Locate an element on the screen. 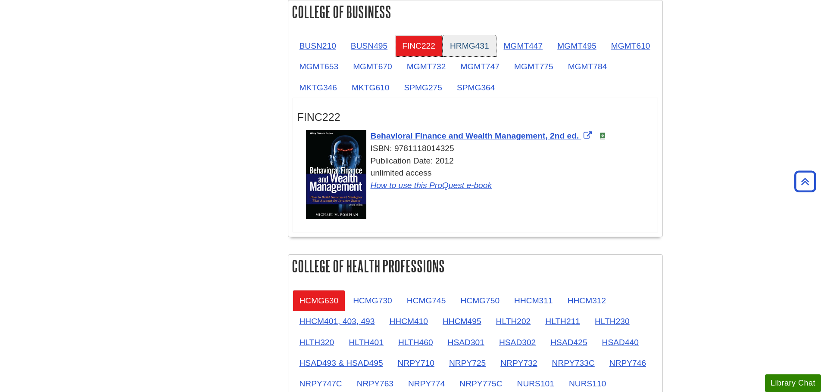  a: HHCM401, 403, 493 is located at coordinates (337, 321).